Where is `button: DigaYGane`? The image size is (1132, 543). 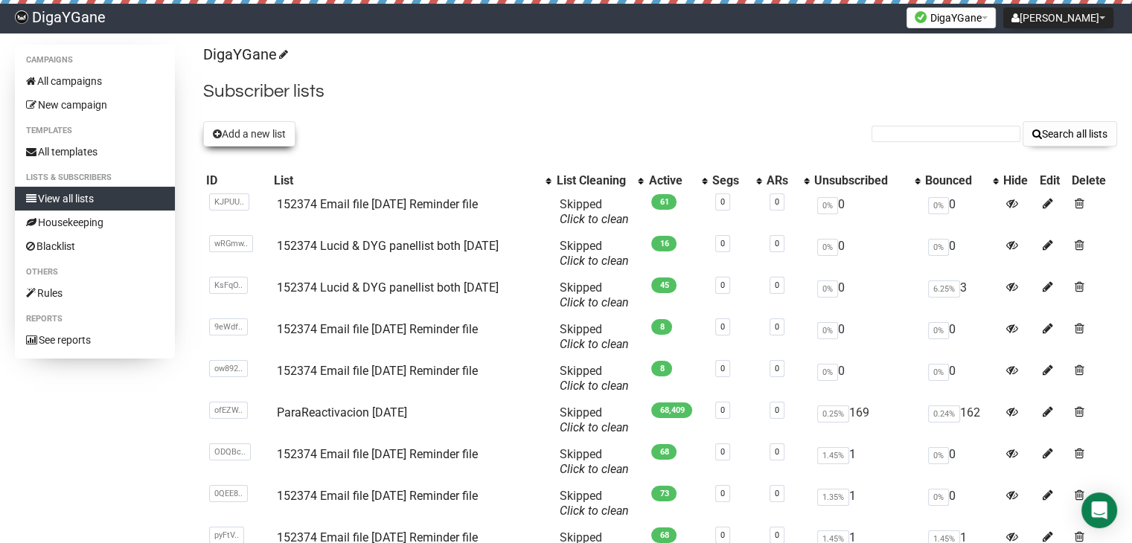 button: DigaYGane is located at coordinates (951, 18).